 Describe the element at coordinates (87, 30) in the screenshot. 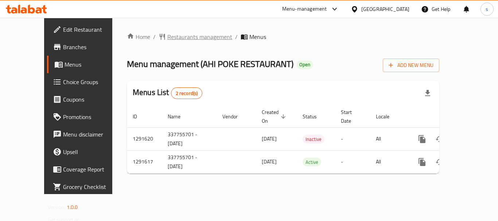

I see `a: Edit Restaurant` at that location.